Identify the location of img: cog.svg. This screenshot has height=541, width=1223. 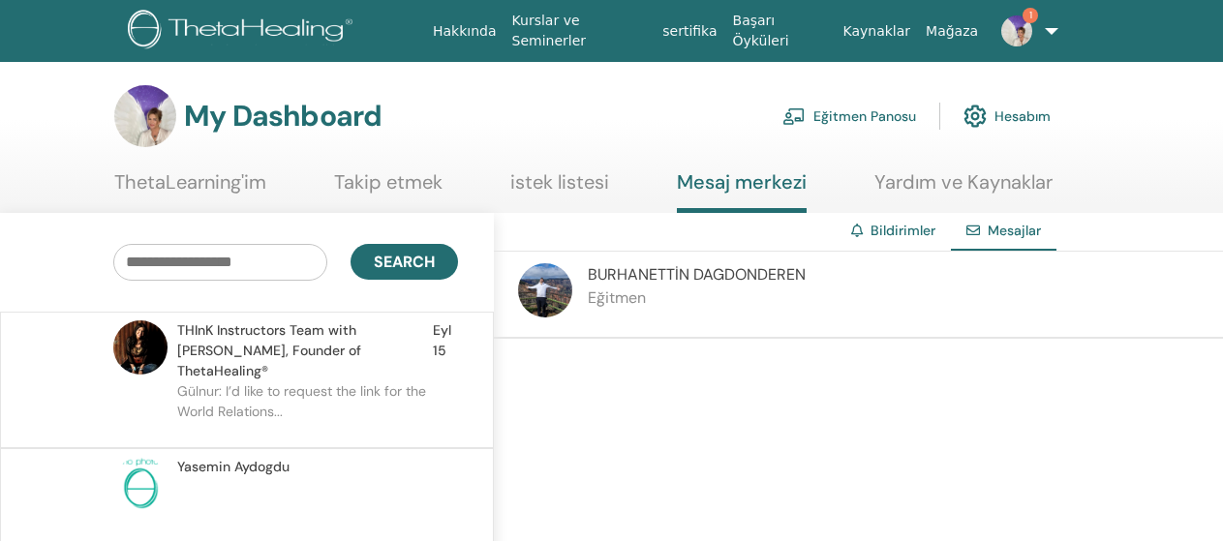
(975, 116).